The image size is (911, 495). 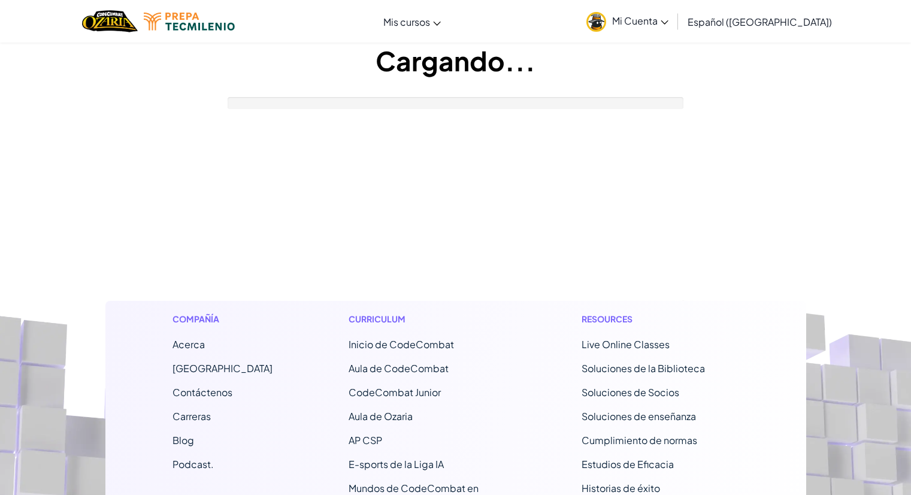 What do you see at coordinates (643, 368) in the screenshot?
I see `a: Soluciones de la Biblioteca` at bounding box center [643, 368].